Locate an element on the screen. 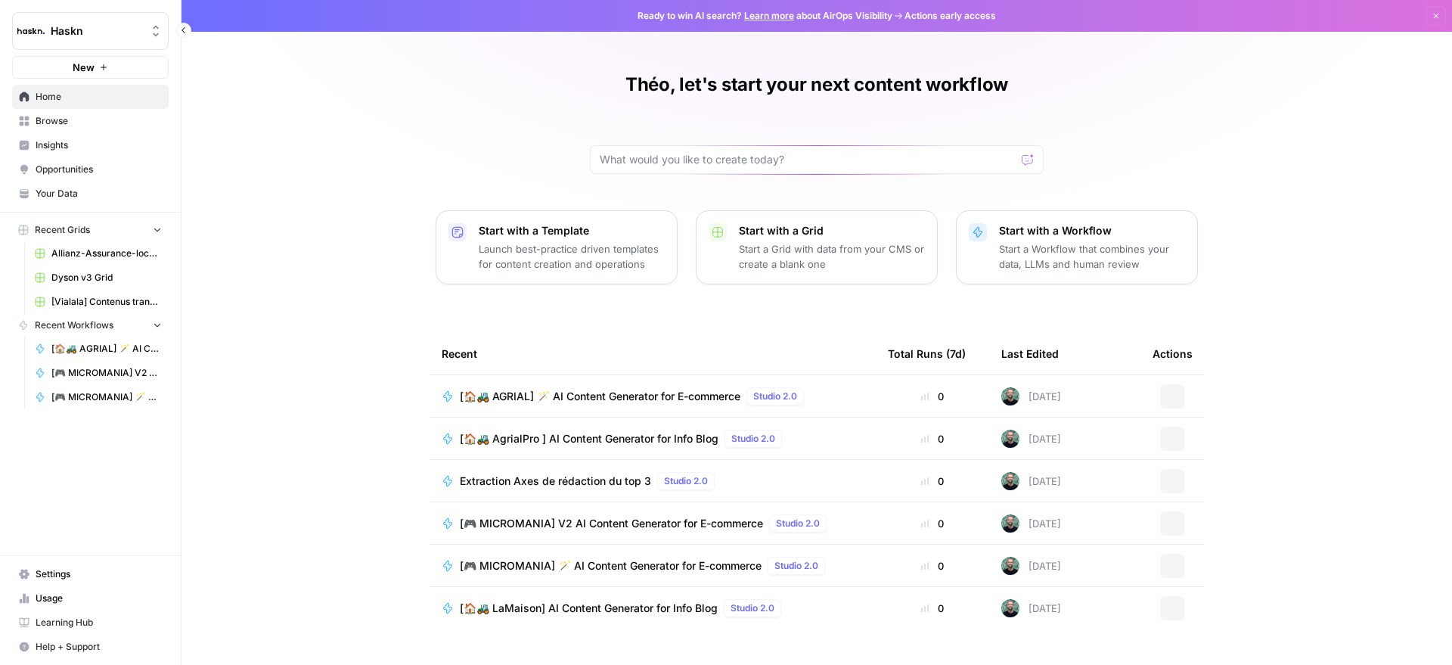  a: Dyson v3 Grid is located at coordinates (98, 278).